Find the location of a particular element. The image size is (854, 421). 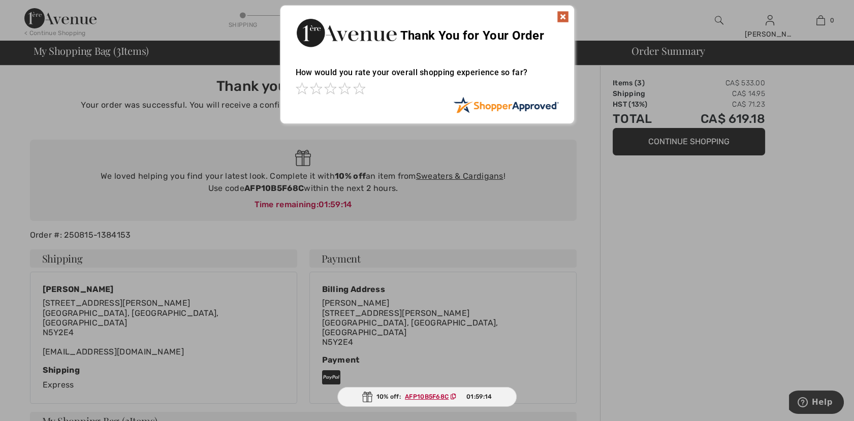

div: 10% off: is located at coordinates (427, 397).